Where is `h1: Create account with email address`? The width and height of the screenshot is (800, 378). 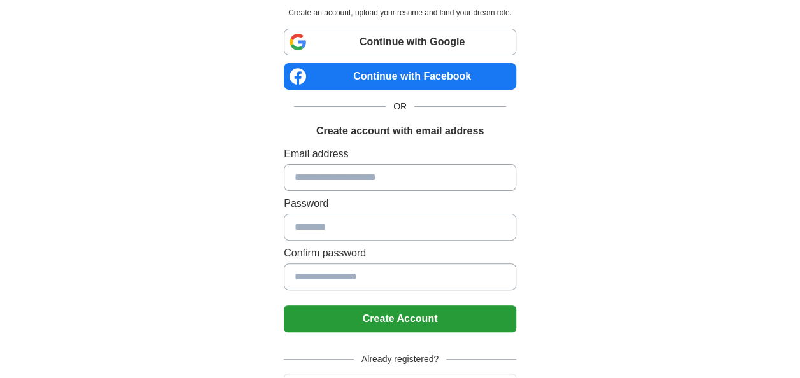 h1: Create account with email address is located at coordinates (400, 131).